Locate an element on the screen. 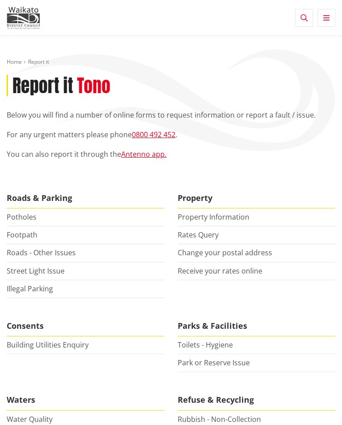 This screenshot has width=342, height=425. a: Change your postal address is located at coordinates (225, 253).